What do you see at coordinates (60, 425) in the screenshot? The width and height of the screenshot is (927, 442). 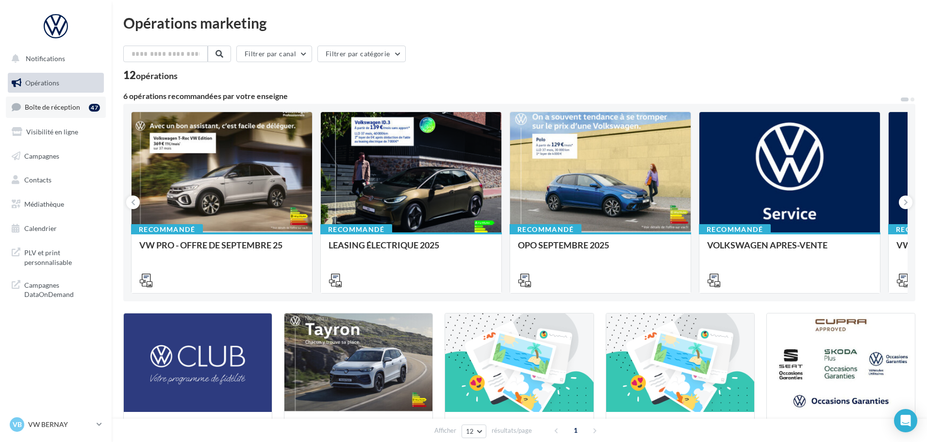 I see `p: VW BERNAY` at bounding box center [60, 425].